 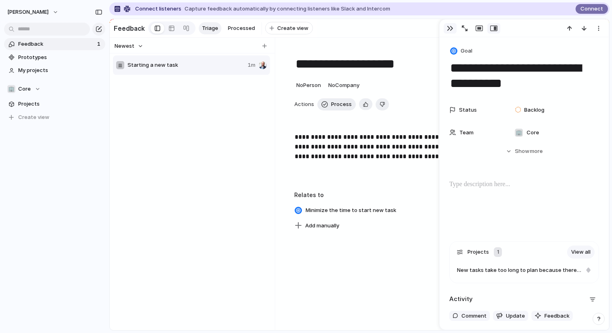 I want to click on button: Update, so click(x=510, y=316).